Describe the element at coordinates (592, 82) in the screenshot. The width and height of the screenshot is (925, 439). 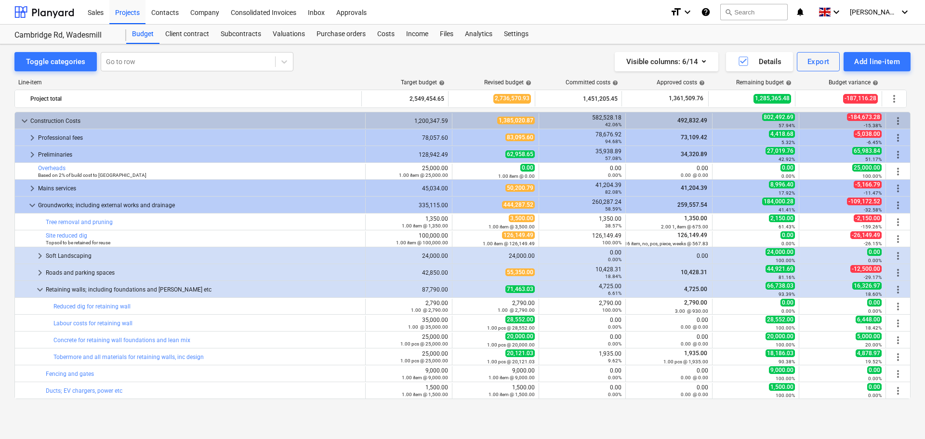
I see `div: Committed costs` at that location.